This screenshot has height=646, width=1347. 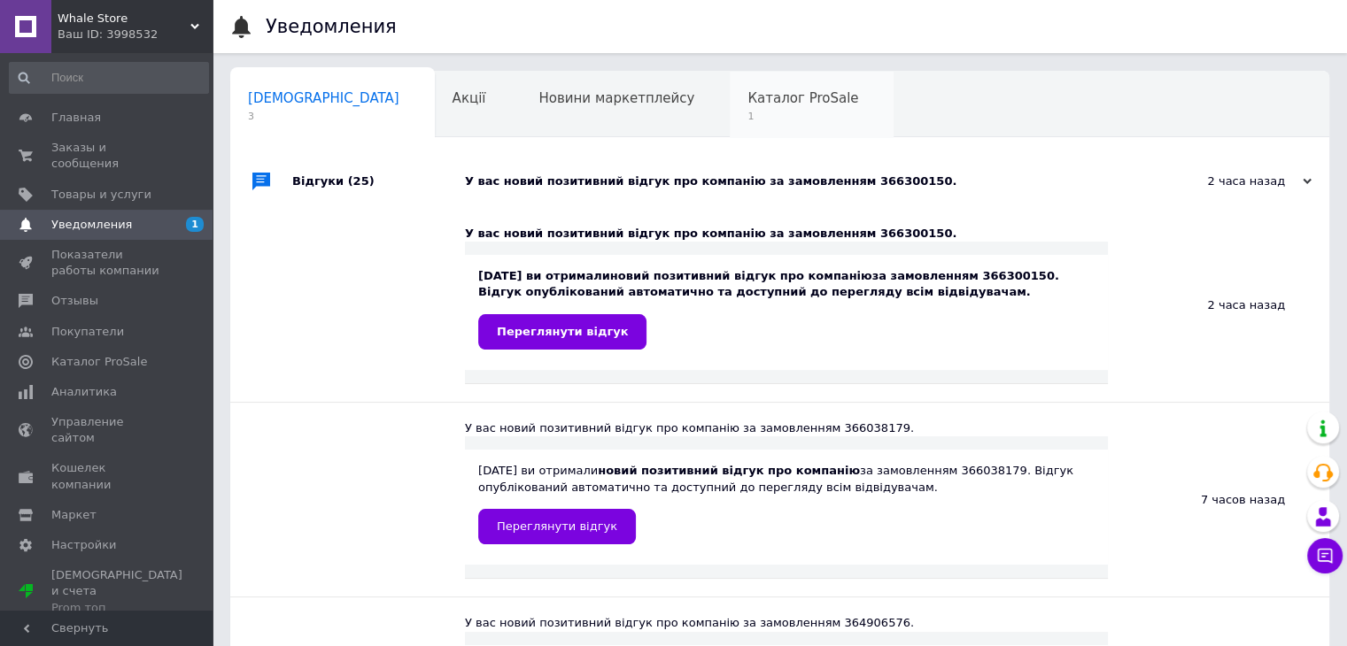 What do you see at coordinates (124, 19) in the screenshot?
I see `span: Whale Store` at bounding box center [124, 19].